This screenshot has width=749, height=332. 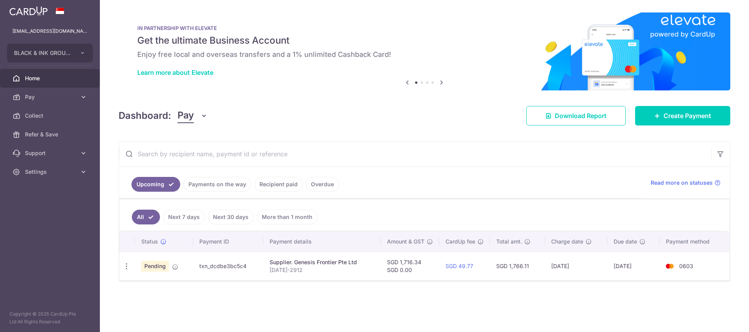 What do you see at coordinates (145, 116) in the screenshot?
I see `h4: Dashboard:` at bounding box center [145, 116].